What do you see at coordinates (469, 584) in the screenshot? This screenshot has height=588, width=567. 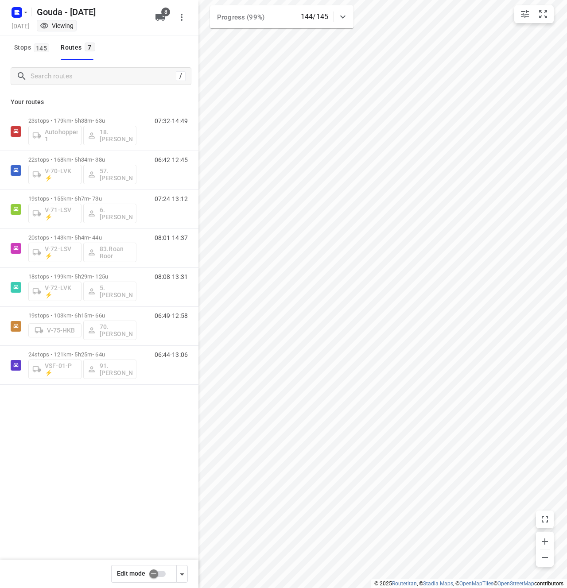 I see `li: © 2025 , © , © © contributors` at bounding box center [469, 584].